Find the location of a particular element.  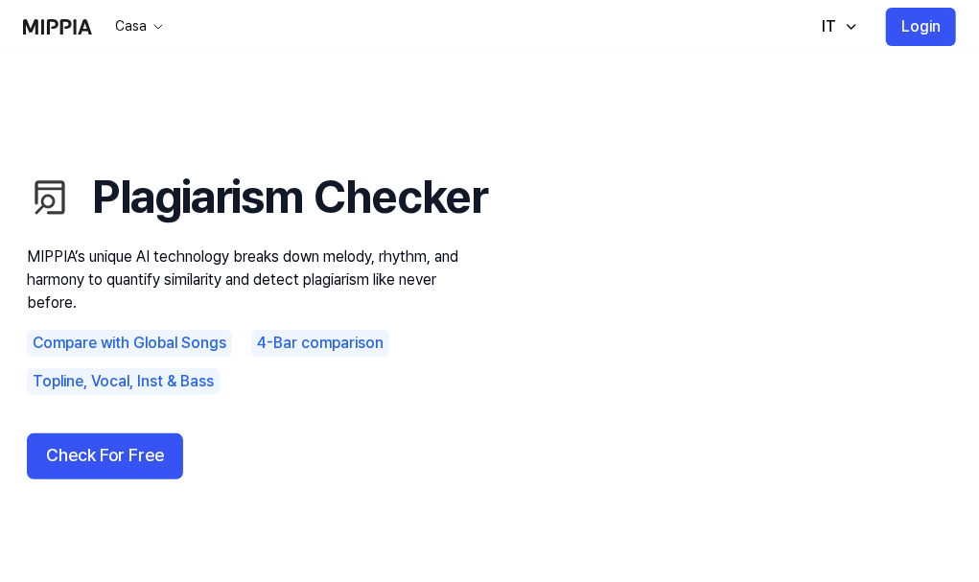

div: 4-Bar comparison is located at coordinates (320, 343).